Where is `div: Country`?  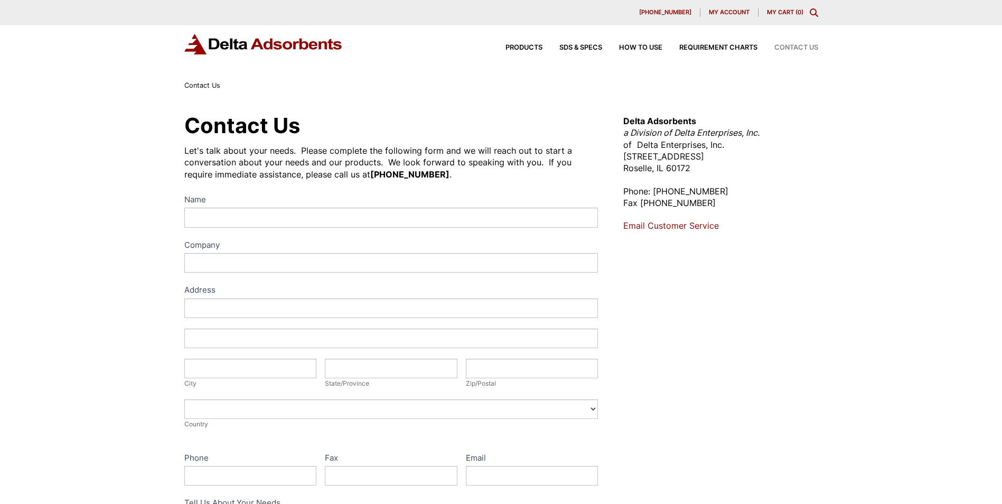
div: Country is located at coordinates (391, 424).